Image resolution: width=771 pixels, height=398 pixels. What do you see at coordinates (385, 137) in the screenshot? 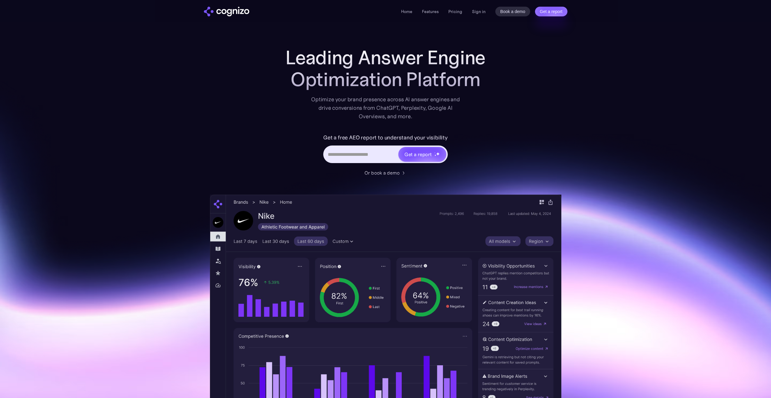
I see `label: Get a free AEO report to understand your visibility` at bounding box center [385, 137].